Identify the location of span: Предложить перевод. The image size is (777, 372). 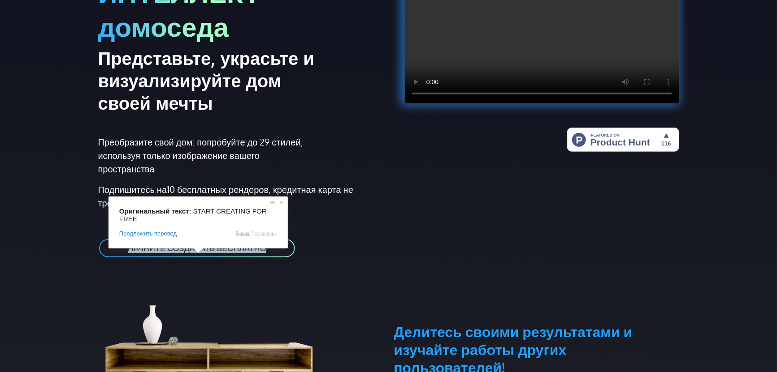
(148, 234).